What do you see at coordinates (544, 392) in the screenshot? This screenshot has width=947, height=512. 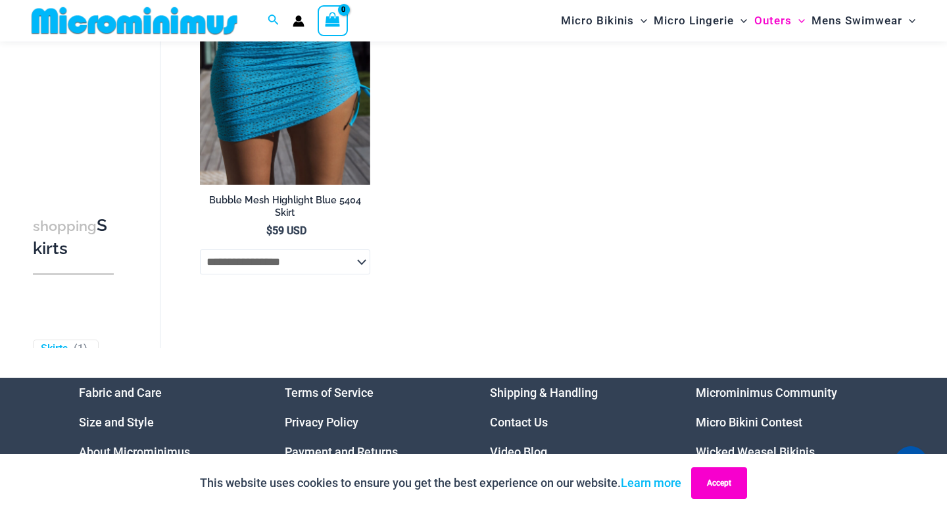 I see `a: Shipping & Handling` at bounding box center [544, 392].